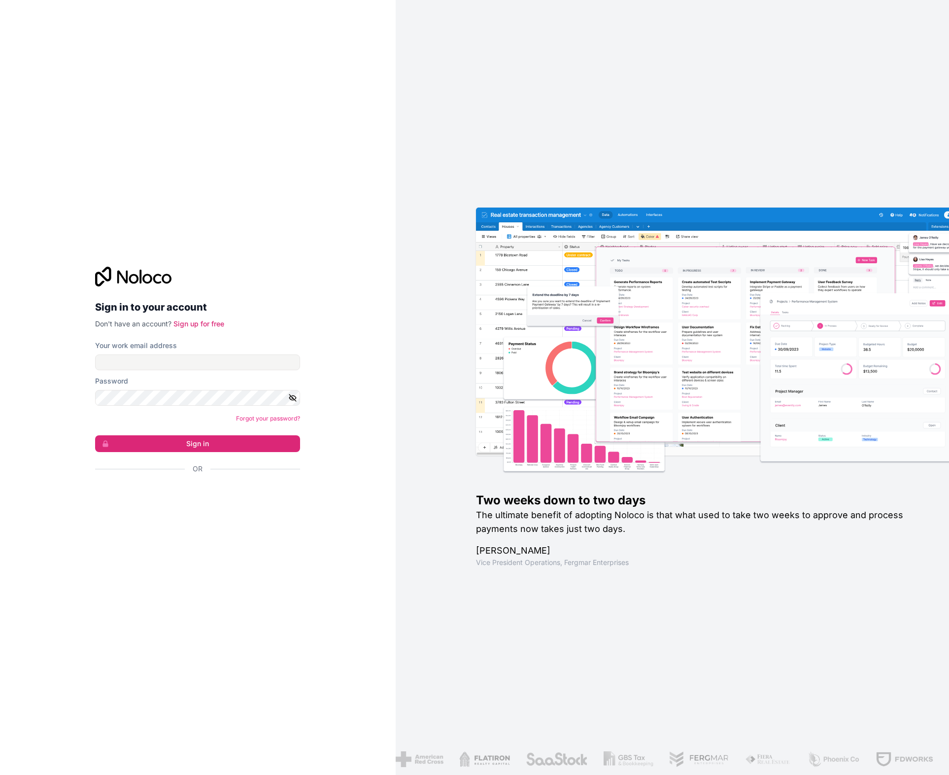  What do you see at coordinates (198, 469) in the screenshot?
I see `span: Or` at bounding box center [198, 469].